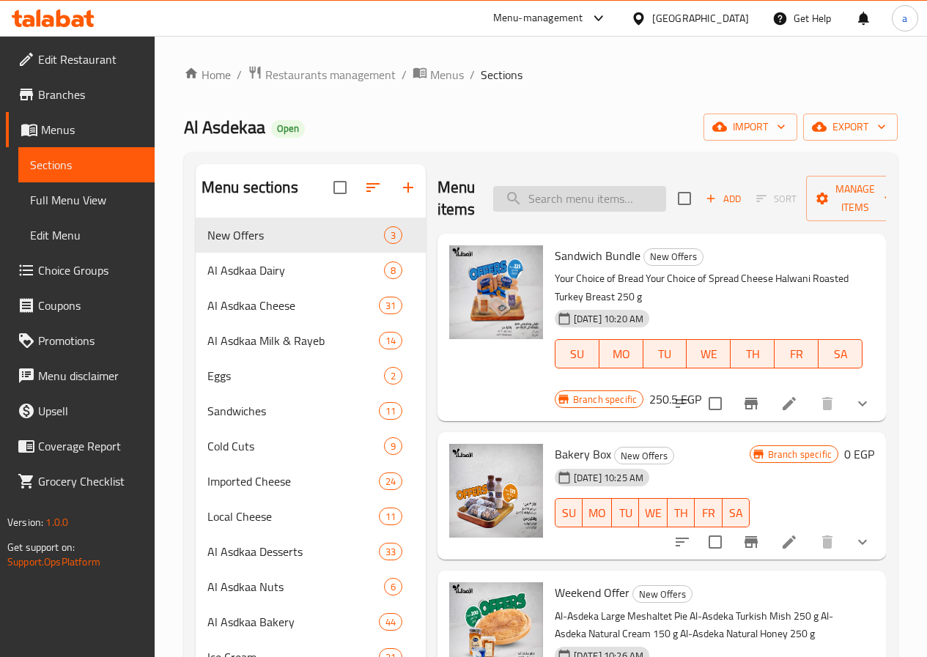 This screenshot has height=657, width=927. What do you see at coordinates (311, 552) in the screenshot?
I see `div: Al Asdkaa Desserts33` at bounding box center [311, 552].